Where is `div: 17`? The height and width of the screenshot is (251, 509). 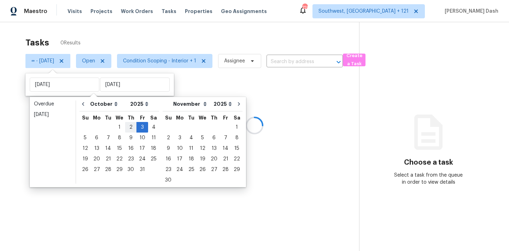 div: 17 is located at coordinates (142, 149).